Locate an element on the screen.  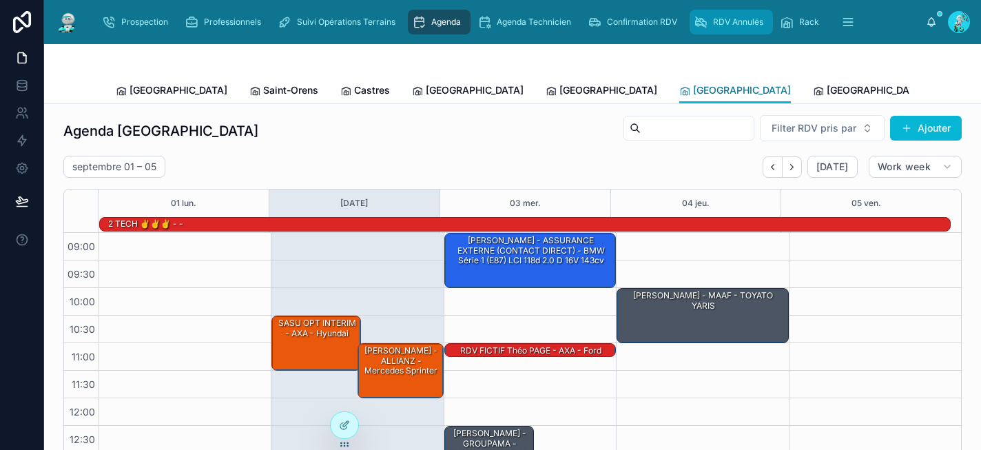
span: Agenda Technicien is located at coordinates (534, 22).